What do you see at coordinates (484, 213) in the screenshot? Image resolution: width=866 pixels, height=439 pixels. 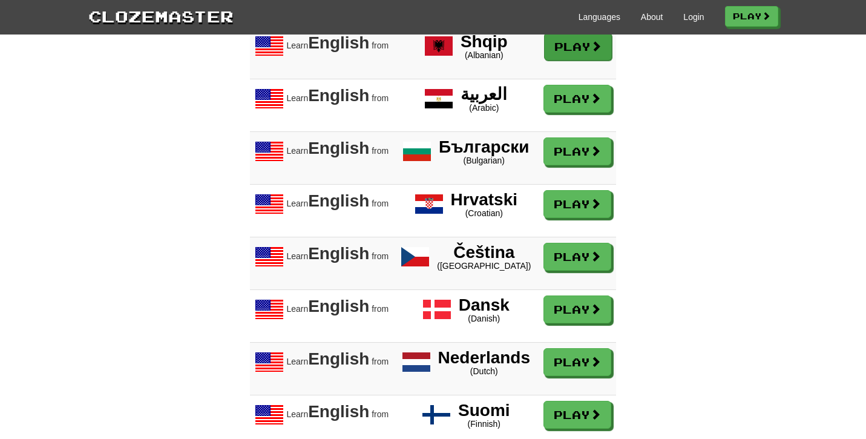 I see `span: (Croatian)` at bounding box center [484, 213].